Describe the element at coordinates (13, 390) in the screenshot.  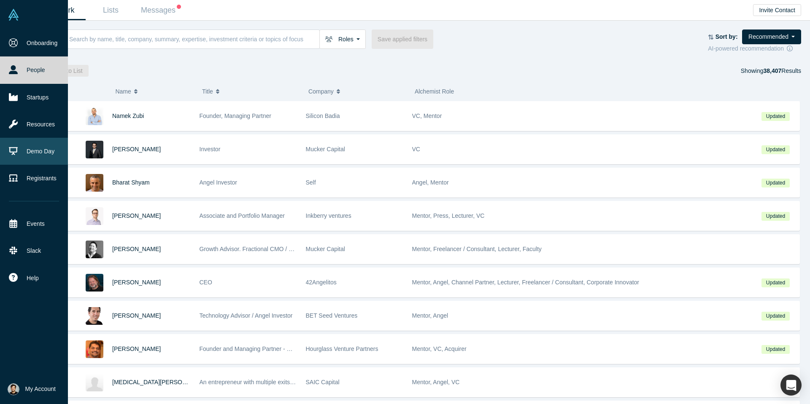
I see `img: Maksym Tereshchenko's Account` at that location.